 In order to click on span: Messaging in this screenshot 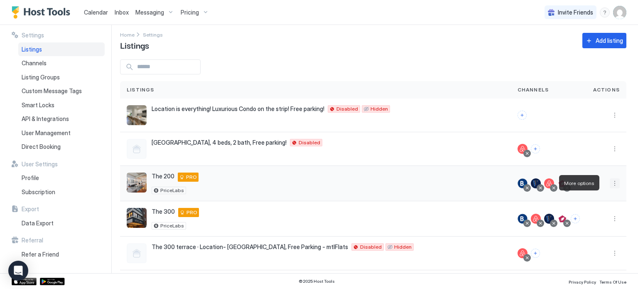, I will do `click(150, 12)`.